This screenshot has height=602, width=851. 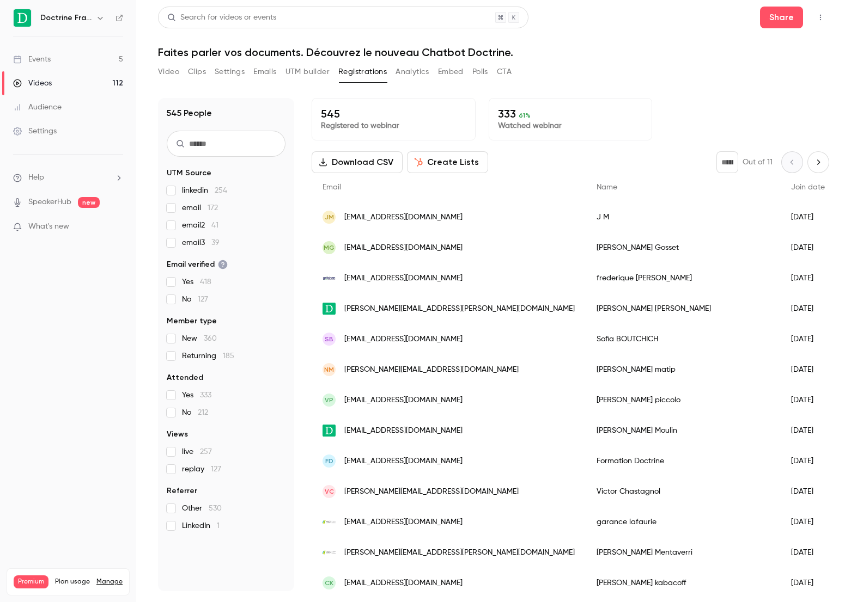 What do you see at coordinates (480, 72) in the screenshot?
I see `button: Polls` at bounding box center [480, 72].